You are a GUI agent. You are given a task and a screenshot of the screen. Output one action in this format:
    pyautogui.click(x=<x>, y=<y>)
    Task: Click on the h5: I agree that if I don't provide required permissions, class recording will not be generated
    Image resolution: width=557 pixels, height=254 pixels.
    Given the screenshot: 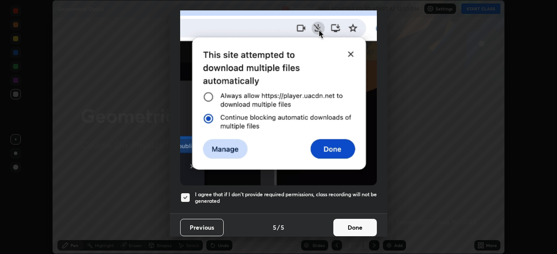 What is the action you would take?
    pyautogui.click(x=286, y=198)
    